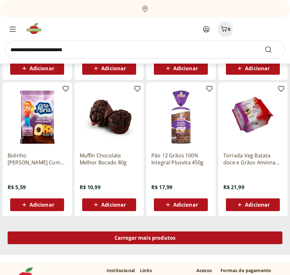 The image size is (290, 275). Describe the element at coordinates (145, 239) in the screenshot. I see `a: Carregar mais produtos` at that location.